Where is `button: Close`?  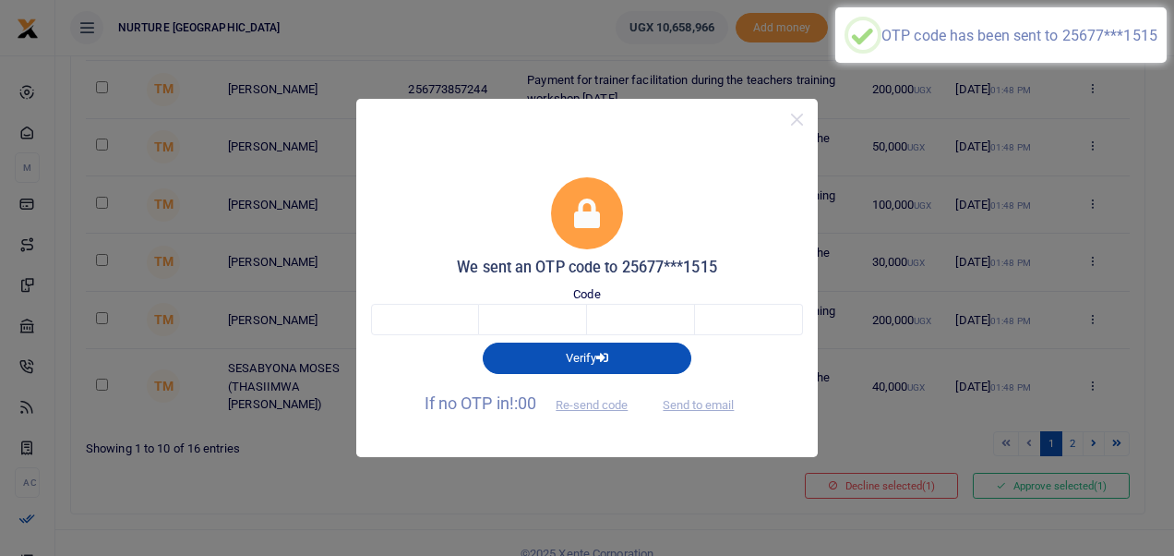 button: Close is located at coordinates (797, 119).